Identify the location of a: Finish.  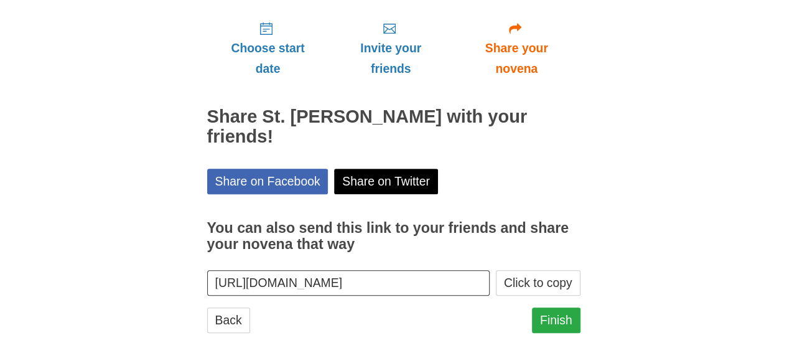
(556, 320).